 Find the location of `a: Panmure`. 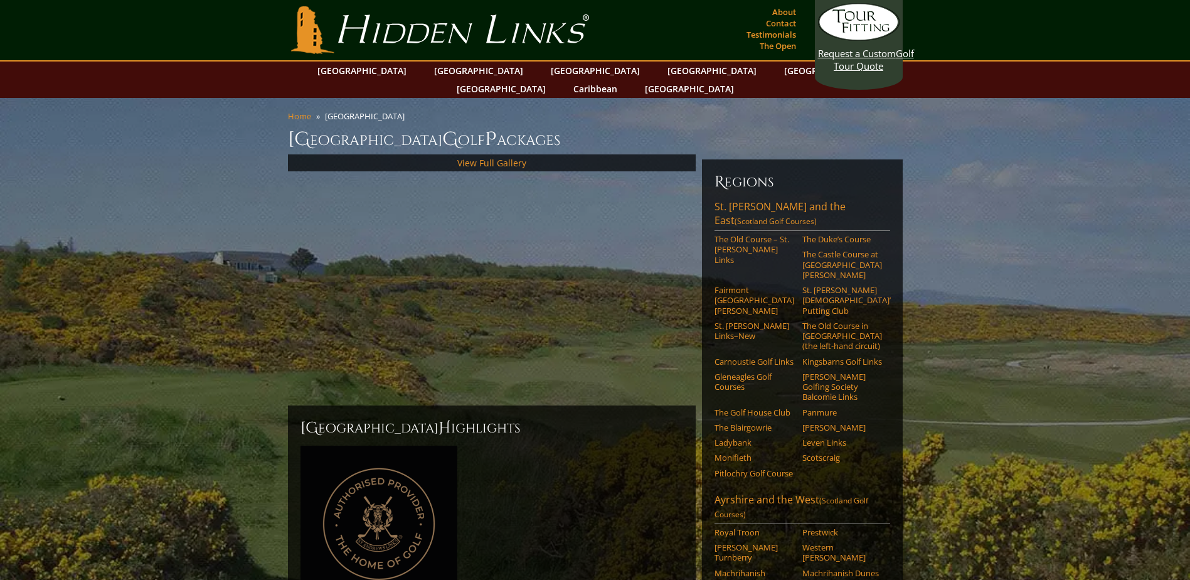

a: Panmure is located at coordinates (842, 412).